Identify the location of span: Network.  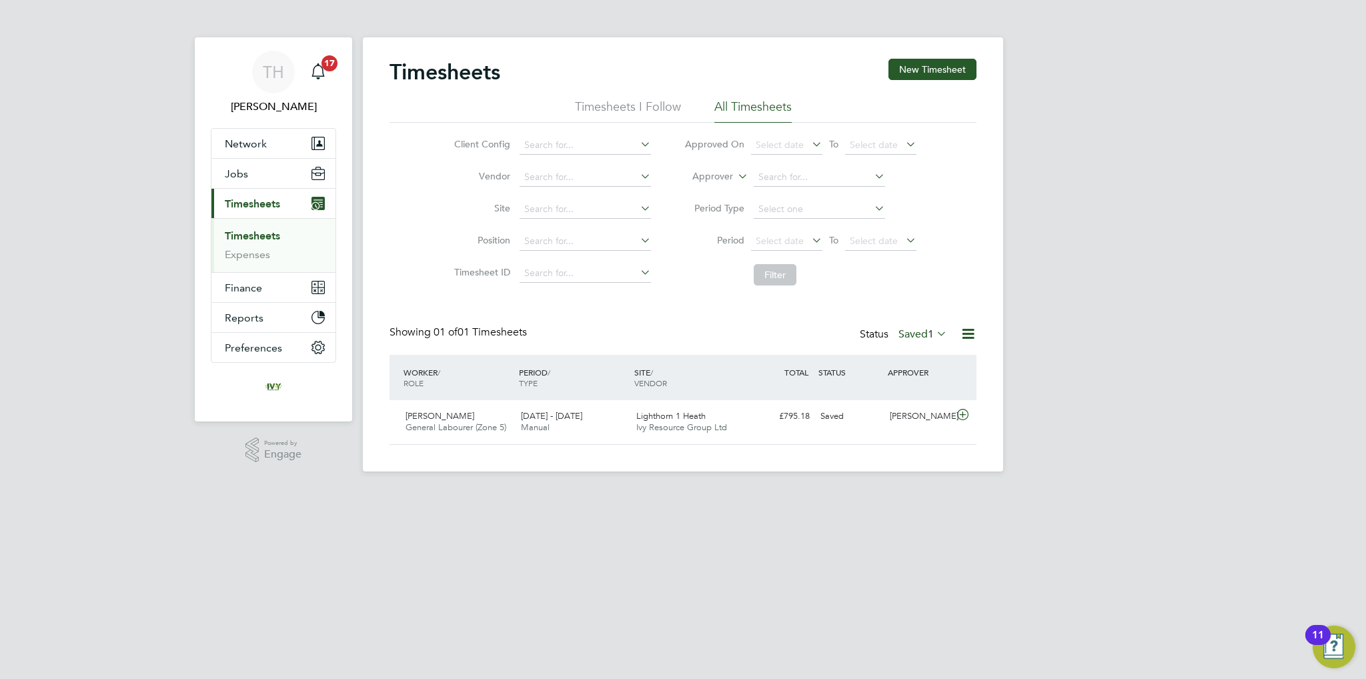
(245, 143).